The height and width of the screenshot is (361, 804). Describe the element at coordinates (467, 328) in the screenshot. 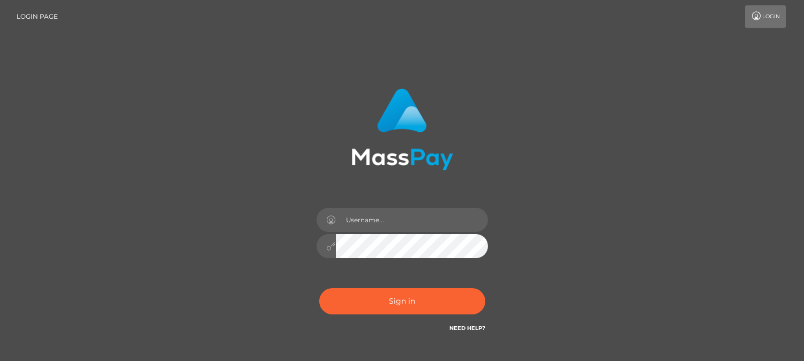

I see `a: Need Help?` at that location.